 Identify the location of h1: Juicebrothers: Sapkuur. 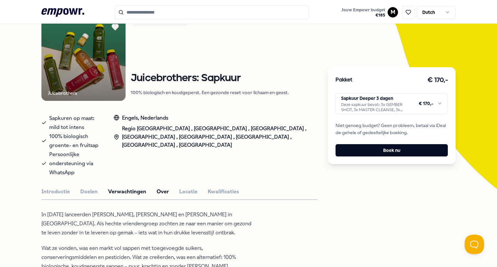
(210, 78).